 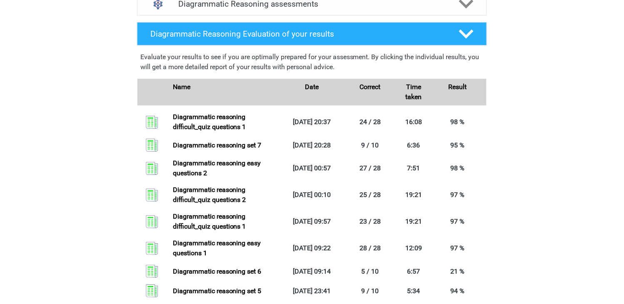 I want to click on a: Diagrammatic reasoning easy questions 1, so click(x=217, y=248).